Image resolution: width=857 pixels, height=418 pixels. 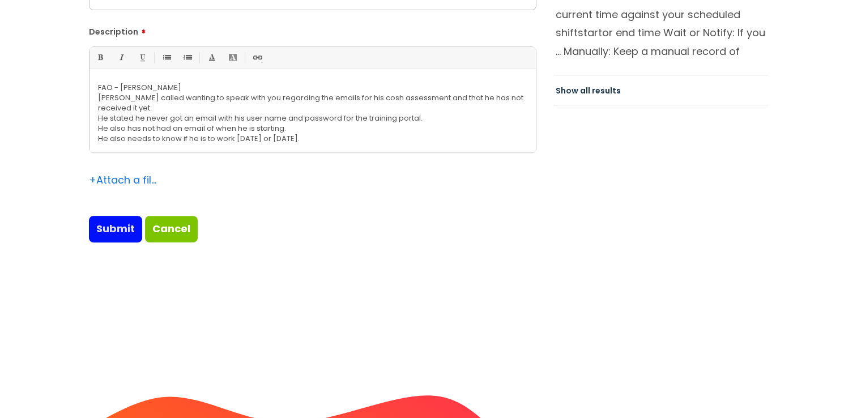 What do you see at coordinates (313, 129) in the screenshot?
I see `p: He also has not had an email of when he is starting.` at bounding box center [313, 129].